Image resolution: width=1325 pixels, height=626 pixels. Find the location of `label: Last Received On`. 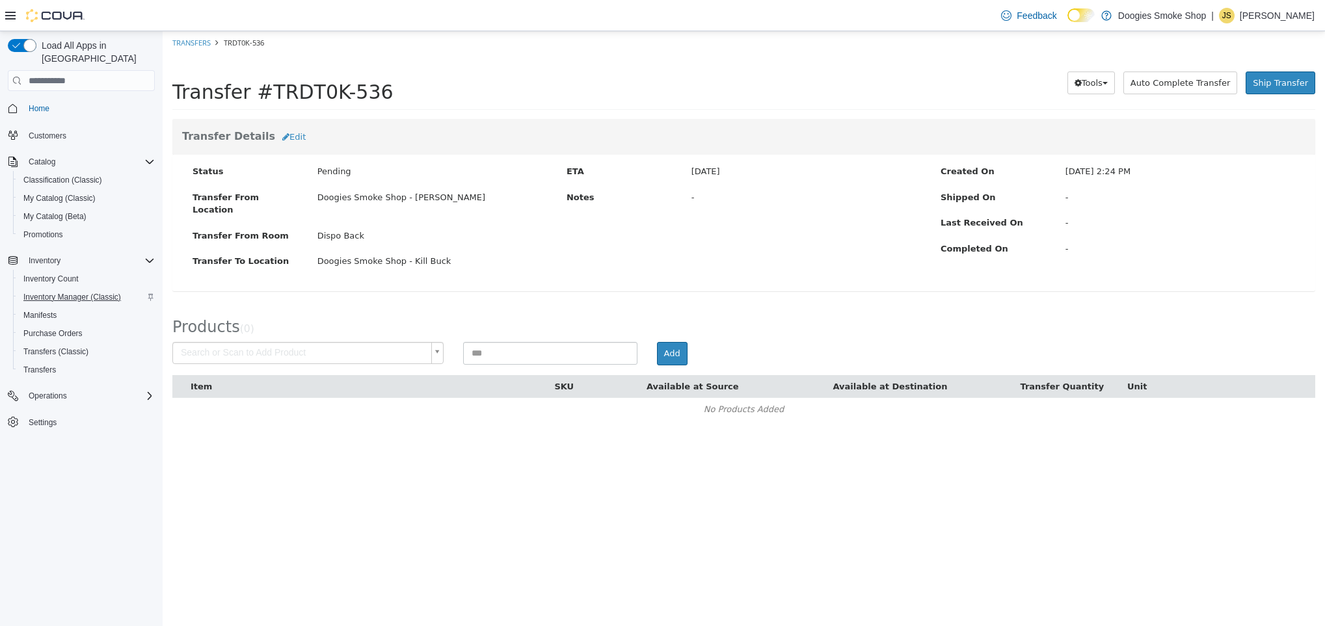

label: Last Received On is located at coordinates (830, 192).